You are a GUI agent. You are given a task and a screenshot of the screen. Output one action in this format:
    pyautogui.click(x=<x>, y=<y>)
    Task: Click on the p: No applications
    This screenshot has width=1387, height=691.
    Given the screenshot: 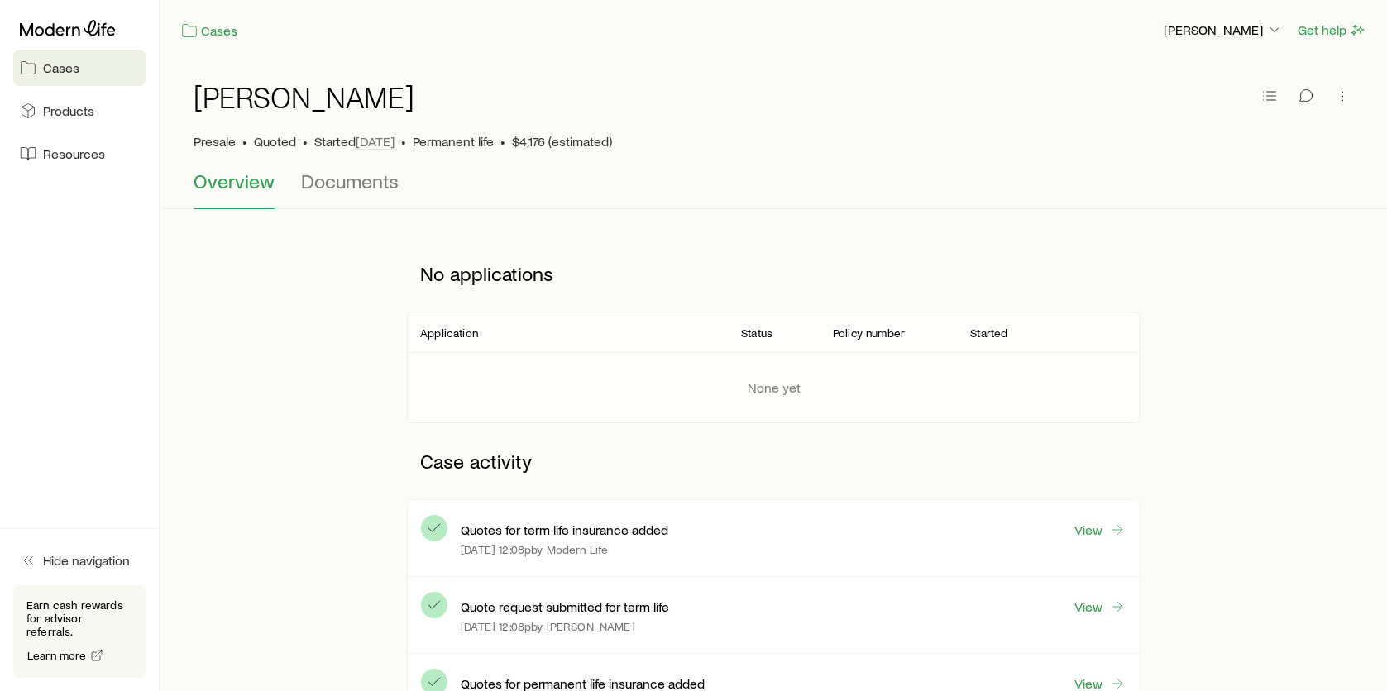 What is the action you would take?
    pyautogui.click(x=773, y=274)
    